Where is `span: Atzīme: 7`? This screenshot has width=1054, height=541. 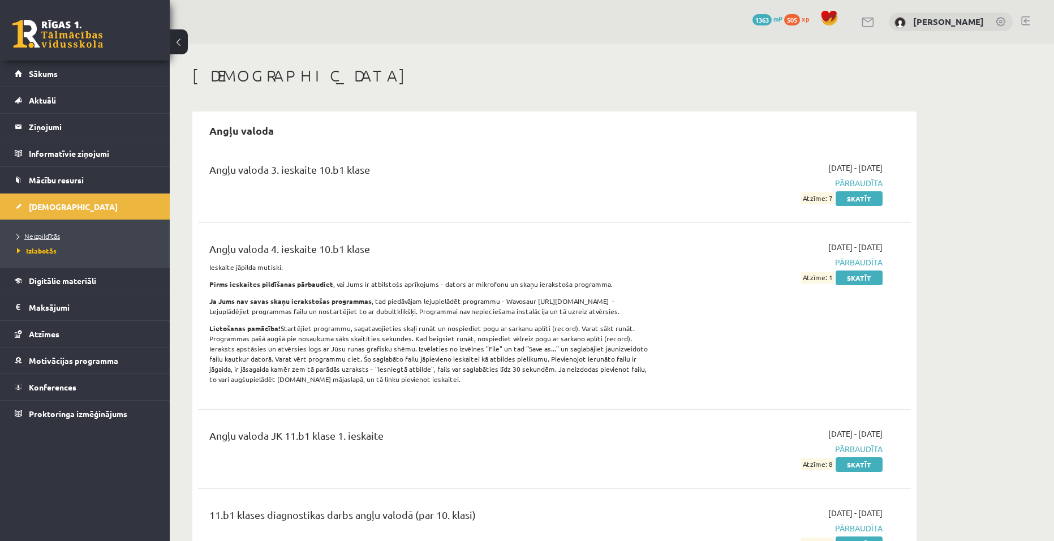 span: Atzīme: 7 is located at coordinates (817, 198).